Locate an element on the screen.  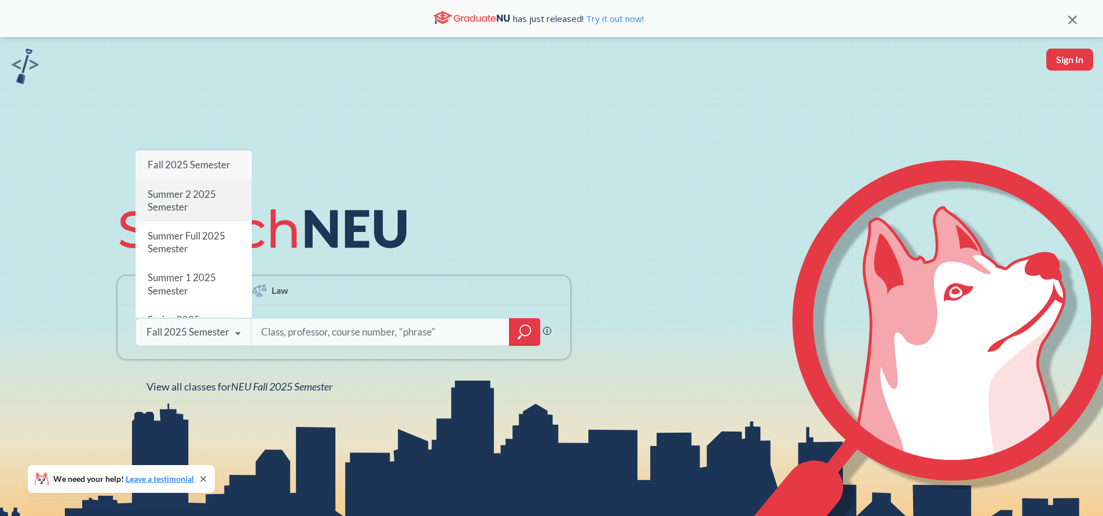
div: magnifying glass is located at coordinates (525, 332).